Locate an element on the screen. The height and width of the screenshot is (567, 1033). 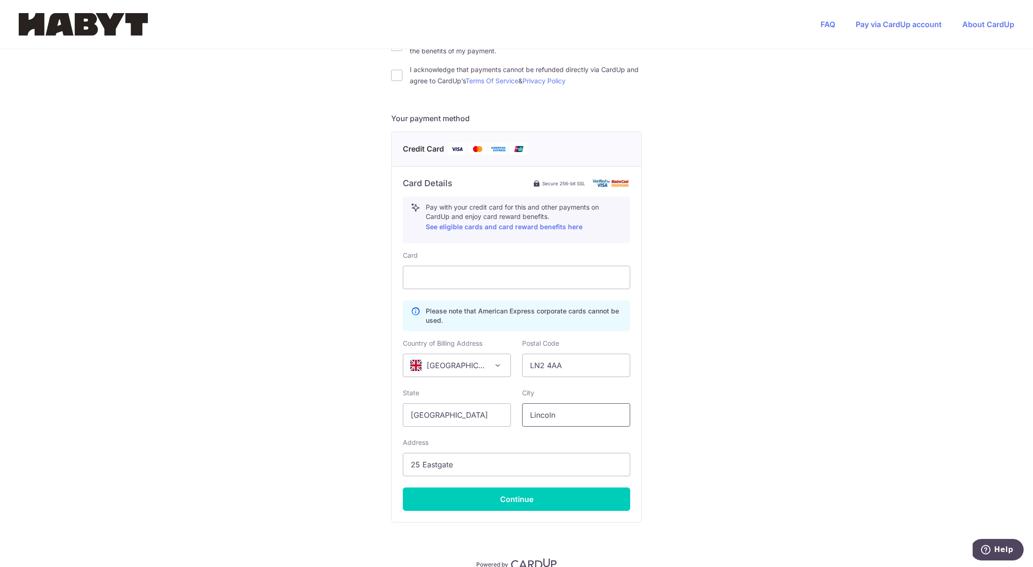
img: Mastercard is located at coordinates (478, 149).